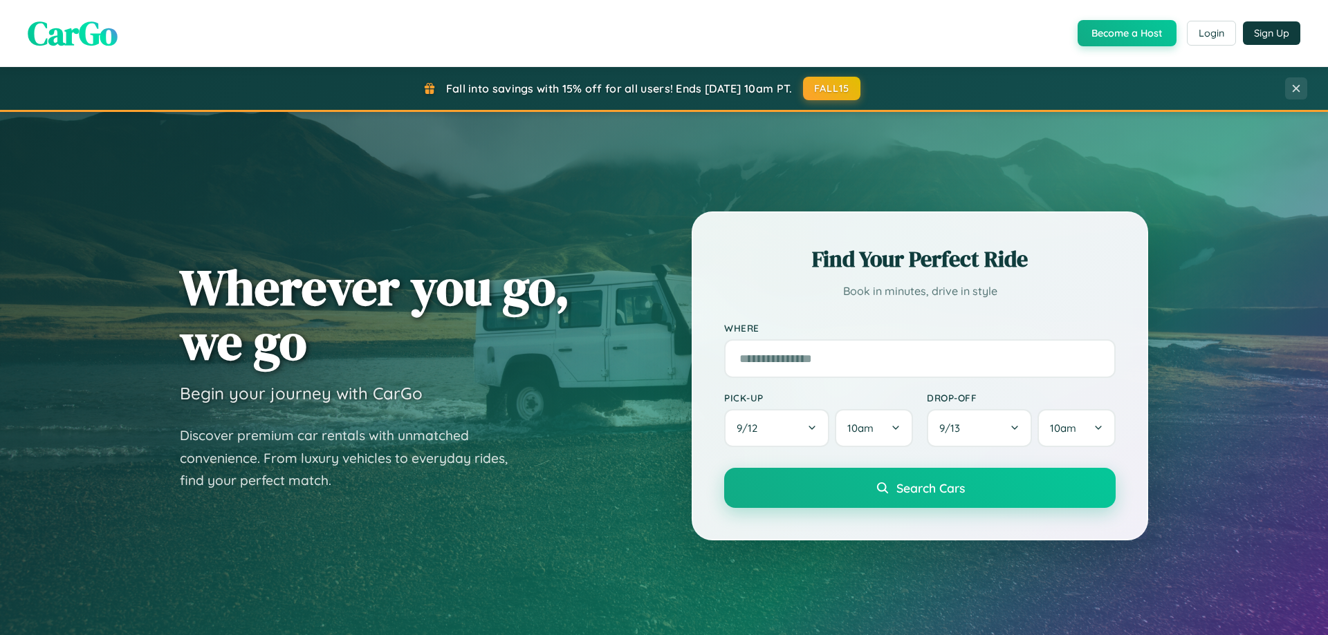 Image resolution: width=1328 pixels, height=635 pixels. I want to click on button: Become a Host, so click(1126, 33).